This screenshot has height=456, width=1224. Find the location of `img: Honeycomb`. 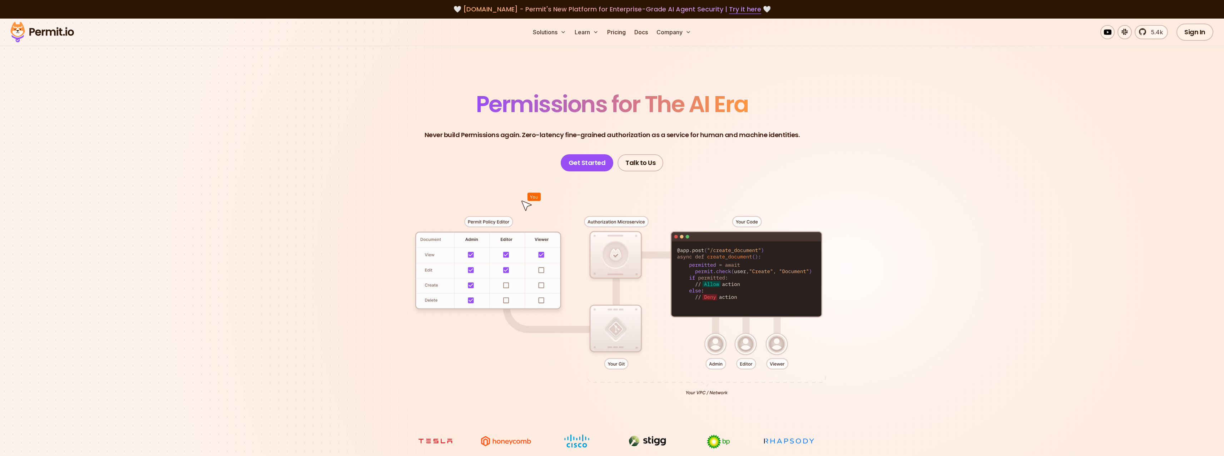

img: Honeycomb is located at coordinates (506, 441).